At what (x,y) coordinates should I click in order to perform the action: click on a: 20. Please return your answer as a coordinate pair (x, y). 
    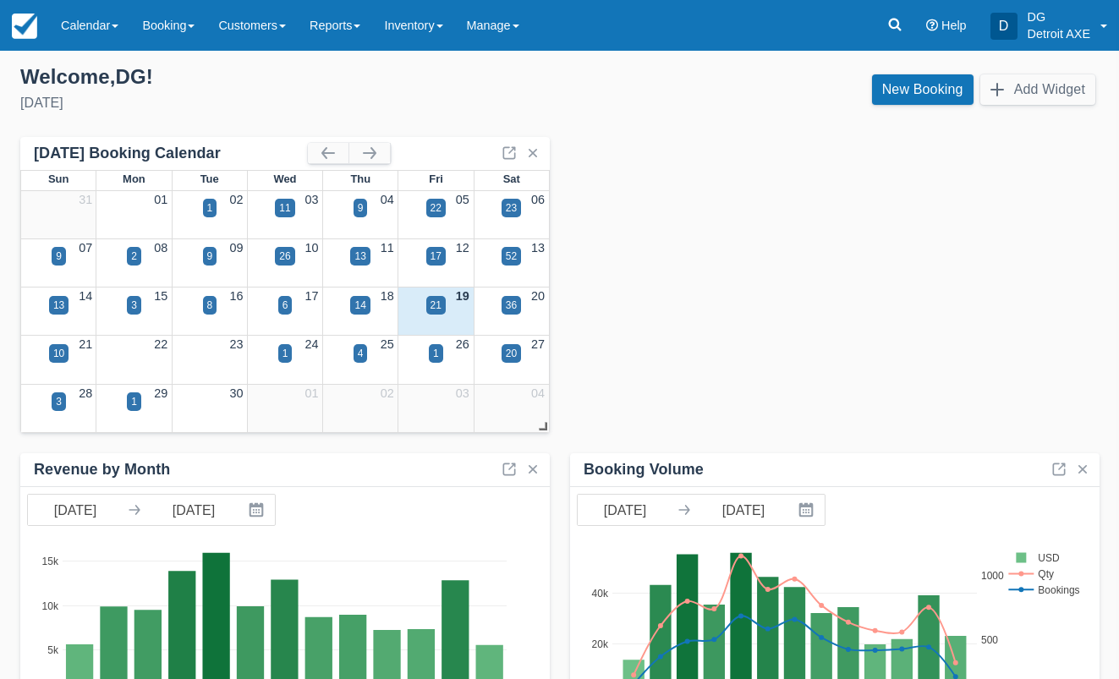
    Looking at the image, I should click on (538, 296).